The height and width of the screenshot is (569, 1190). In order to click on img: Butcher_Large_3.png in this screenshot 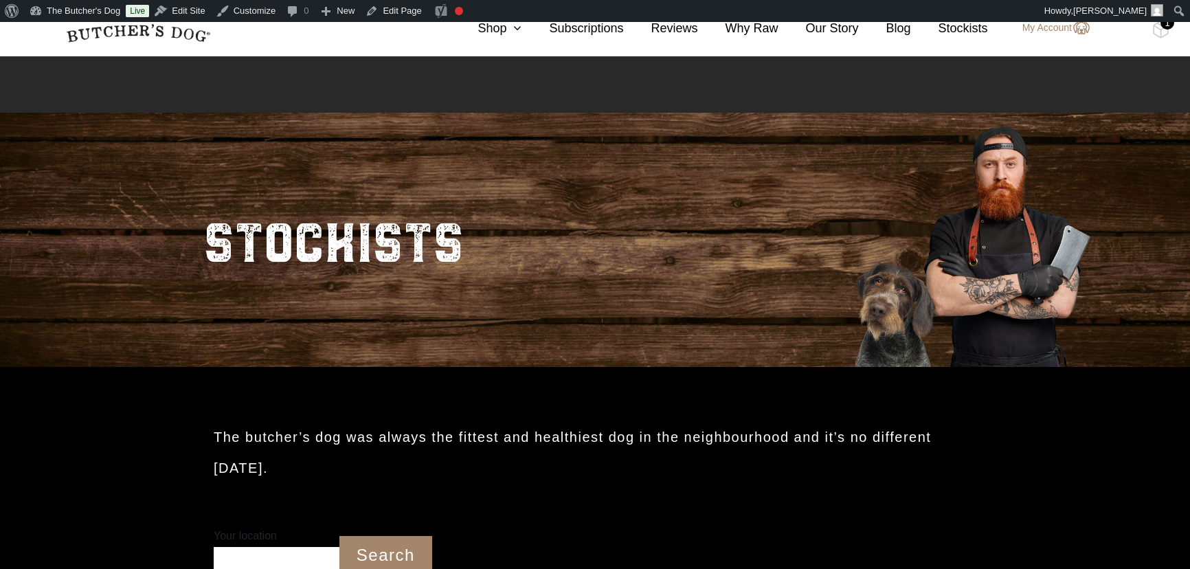, I will do `click(970, 238)`.